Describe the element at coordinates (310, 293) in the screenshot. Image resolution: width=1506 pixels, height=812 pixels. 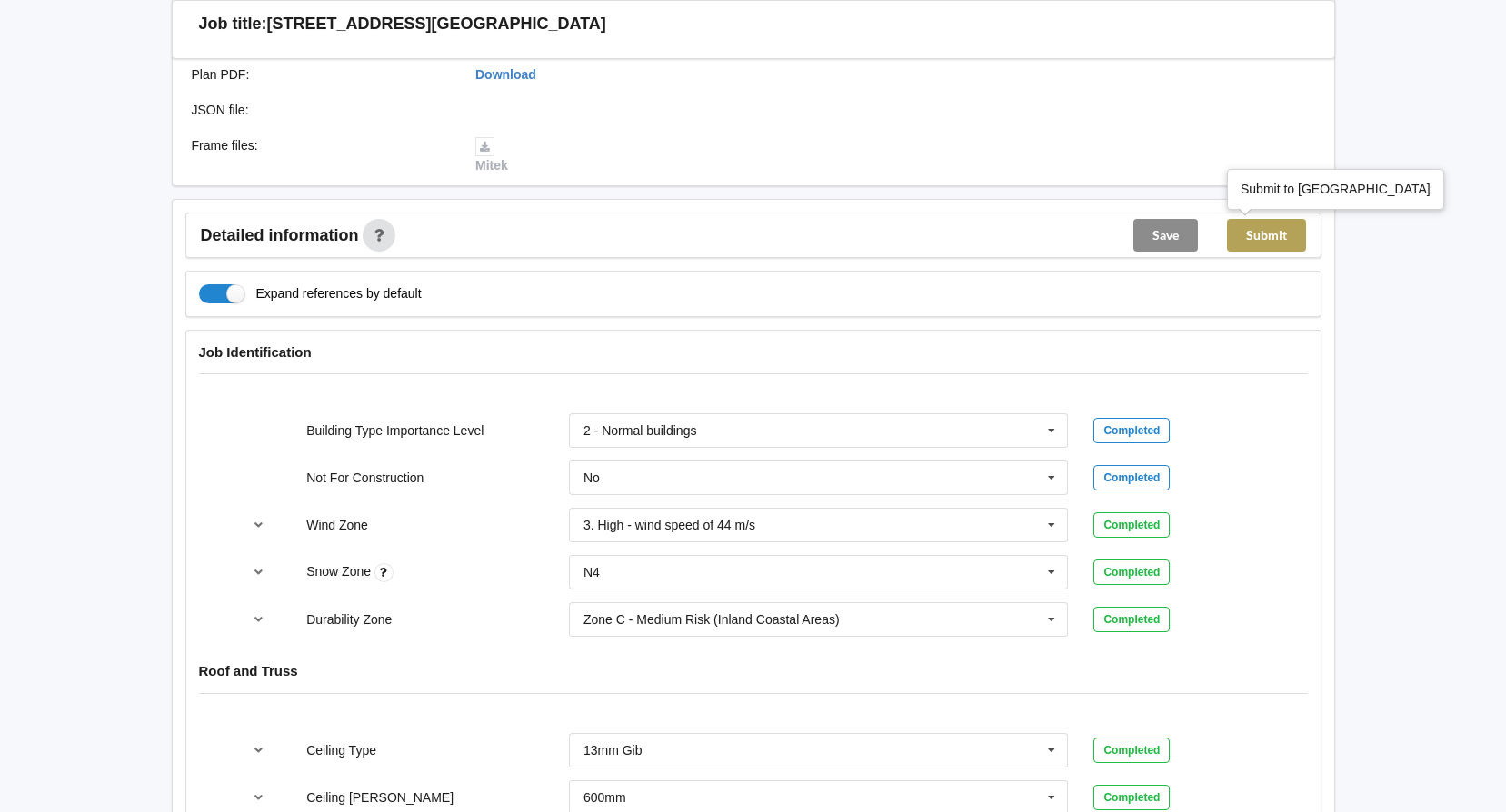
I see `label: Expand references by default` at that location.